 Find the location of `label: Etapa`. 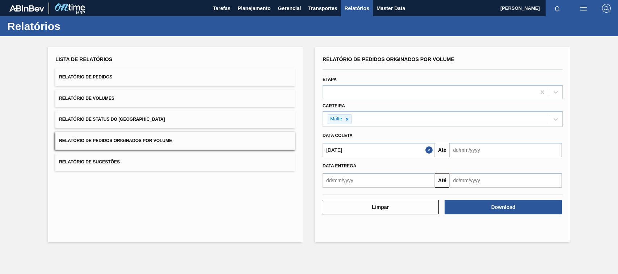

label: Etapa is located at coordinates (329, 80).